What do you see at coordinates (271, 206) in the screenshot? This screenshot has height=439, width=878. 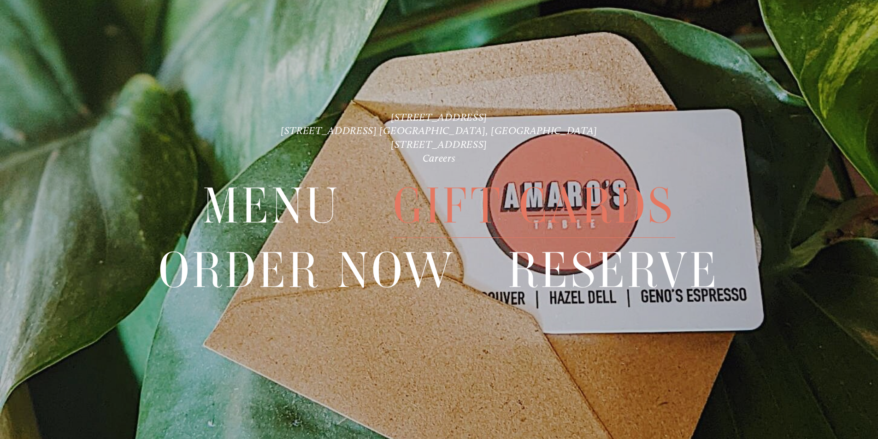 I see `a: Menu` at bounding box center [271, 206].